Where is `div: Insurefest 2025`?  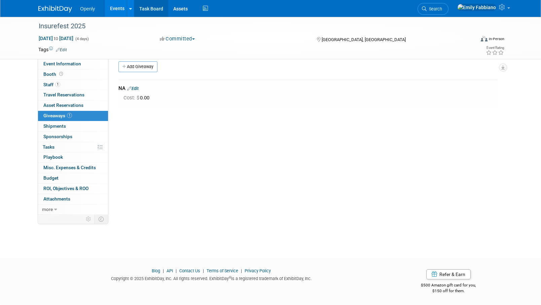
div: Insurefest 2025 is located at coordinates (250, 26).